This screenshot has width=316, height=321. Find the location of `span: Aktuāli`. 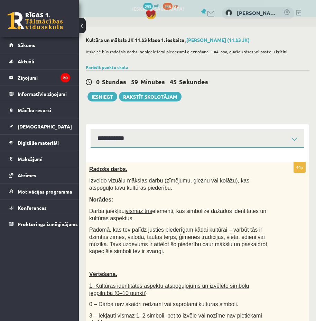

span: Aktuāli is located at coordinates (26, 61).